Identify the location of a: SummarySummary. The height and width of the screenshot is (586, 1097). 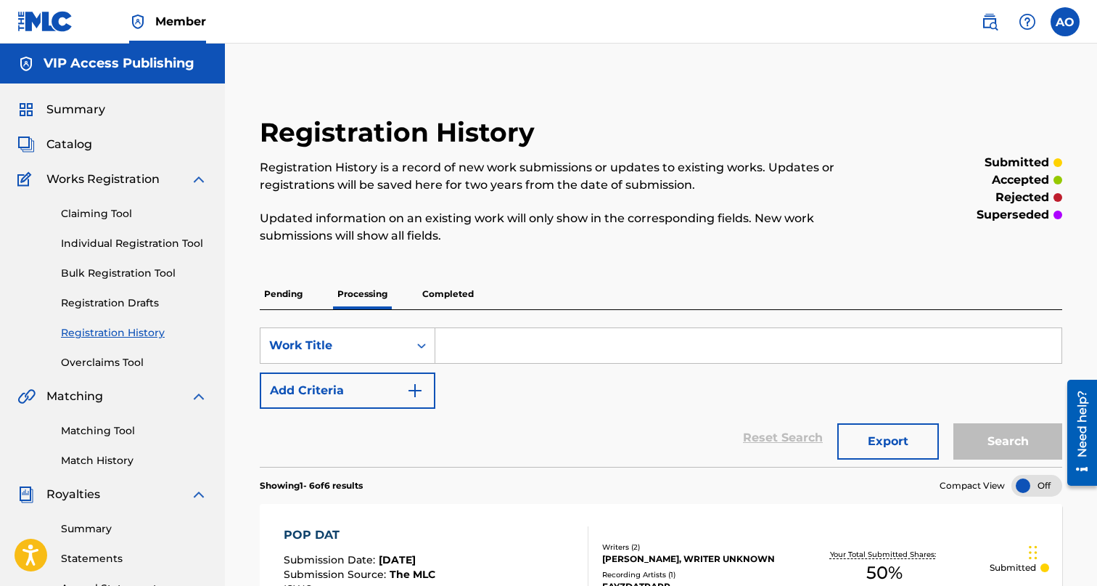
(61, 110).